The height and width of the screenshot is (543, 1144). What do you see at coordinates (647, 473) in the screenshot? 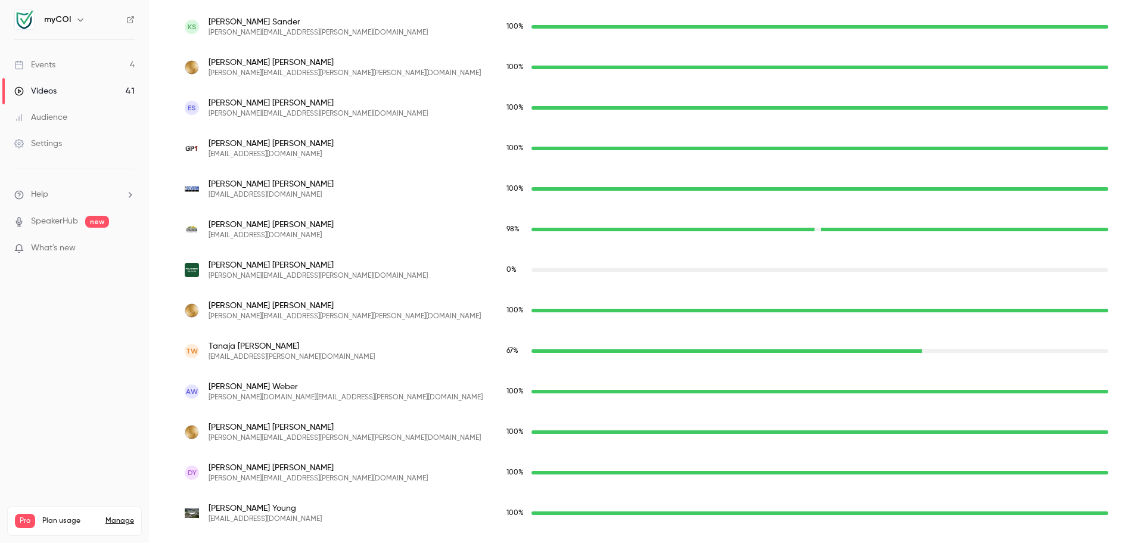
I see `div: daniel.yanes@apigroupinc.us` at bounding box center [647, 473].